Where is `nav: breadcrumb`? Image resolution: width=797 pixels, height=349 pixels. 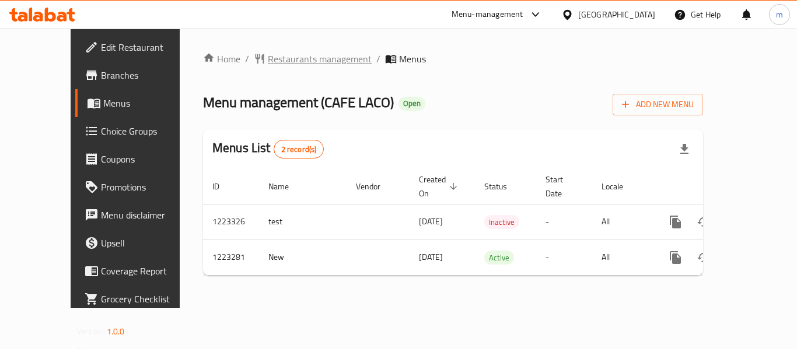
nav: breadcrumb is located at coordinates (453, 59).